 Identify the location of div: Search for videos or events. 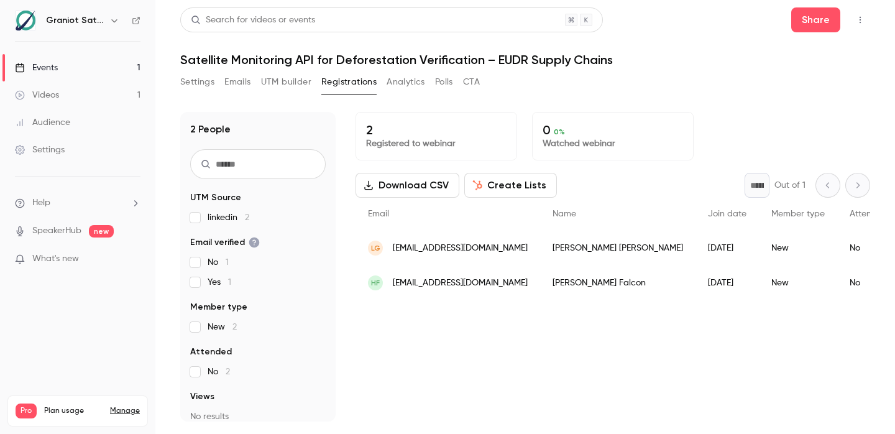
(253, 20).